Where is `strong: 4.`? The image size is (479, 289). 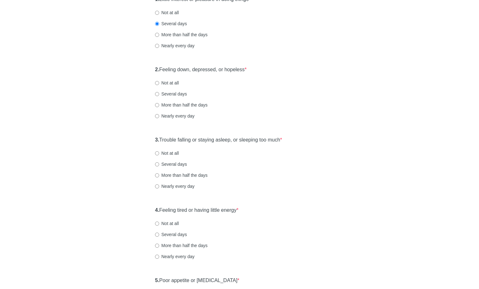 strong: 4. is located at coordinates (157, 210).